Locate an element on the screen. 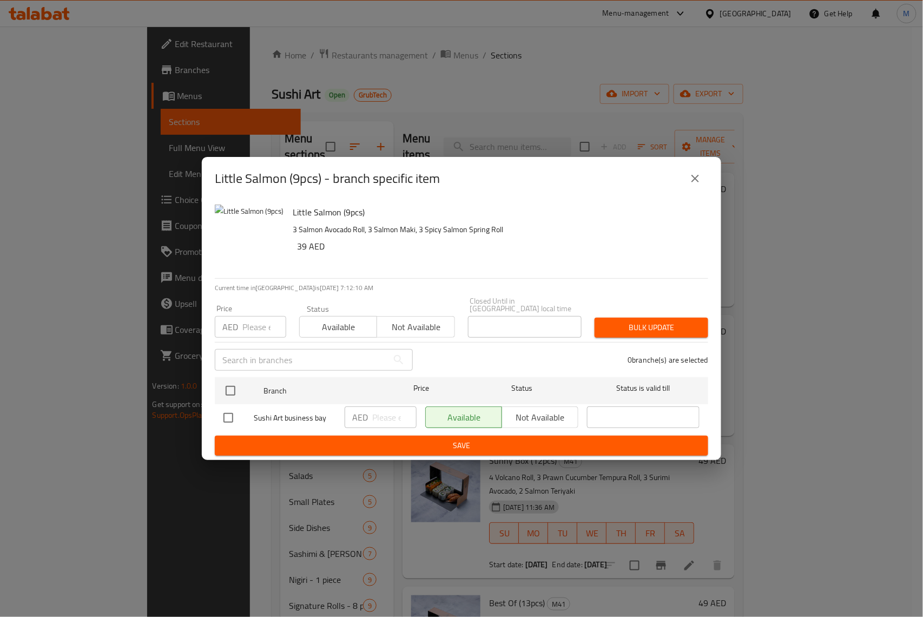 The height and width of the screenshot is (617, 923). input: Search in branches is located at coordinates (301, 360).